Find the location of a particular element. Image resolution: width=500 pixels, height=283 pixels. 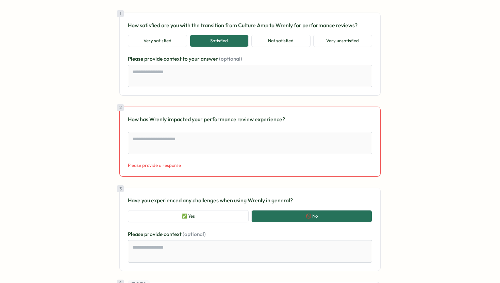

div: 3 is located at coordinates (120, 188).